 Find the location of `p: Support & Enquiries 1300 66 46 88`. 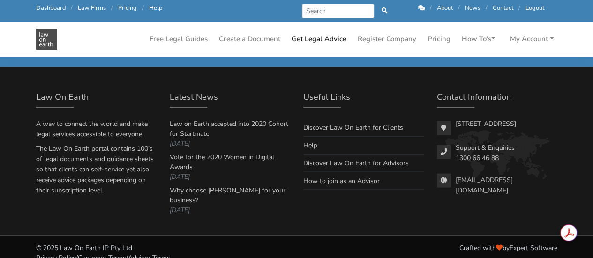

p: Support & Enquiries 1300 66 46 88 is located at coordinates (485, 153).